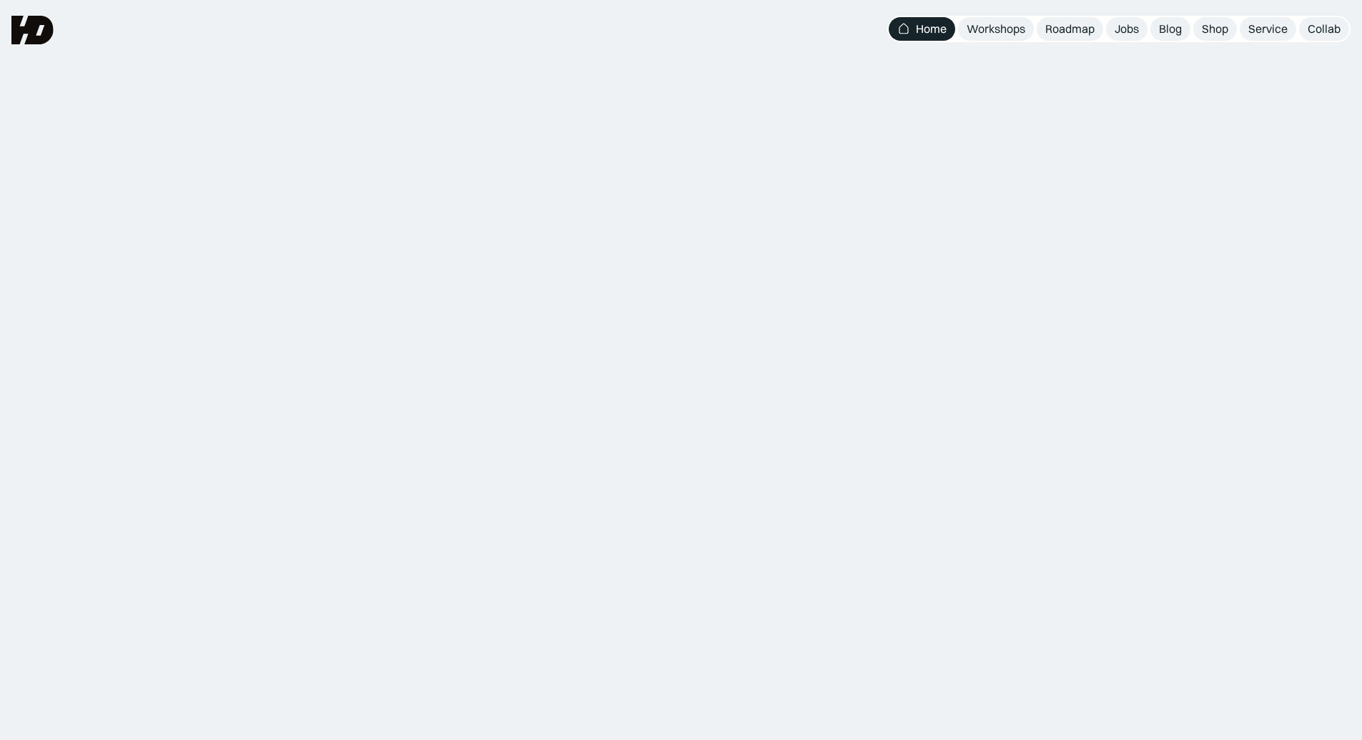 The width and height of the screenshot is (1362, 740). What do you see at coordinates (922, 29) in the screenshot?
I see `a: Home` at bounding box center [922, 29].